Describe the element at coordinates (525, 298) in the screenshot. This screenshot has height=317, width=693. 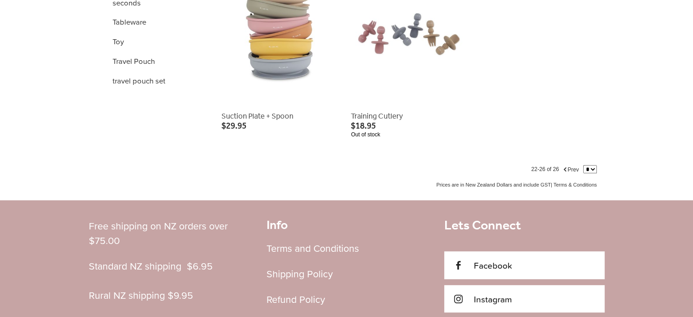
I see `a: Instagram` at that location.